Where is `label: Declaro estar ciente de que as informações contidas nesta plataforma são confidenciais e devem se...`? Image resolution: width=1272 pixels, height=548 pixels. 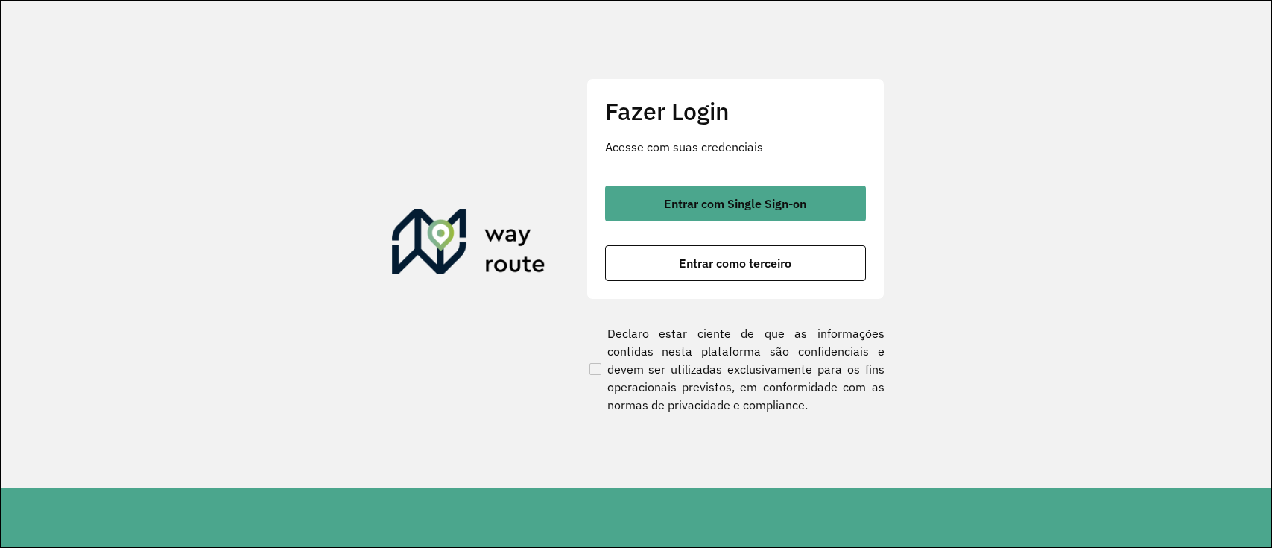 label: Declaro estar ciente de que as informações contidas nesta plataforma são confidenciais e devem se... is located at coordinates (735, 369).